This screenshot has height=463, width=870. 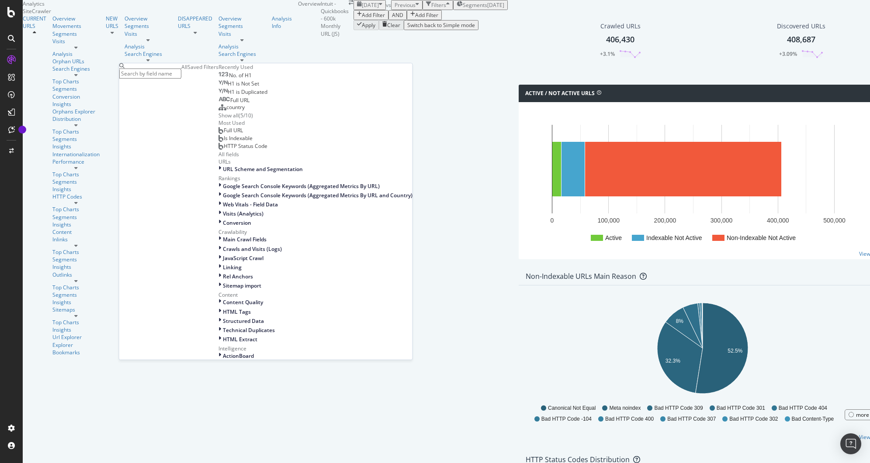 What do you see at coordinates (608, 221) in the screenshot?
I see `text: 100,000` at bounding box center [608, 221].